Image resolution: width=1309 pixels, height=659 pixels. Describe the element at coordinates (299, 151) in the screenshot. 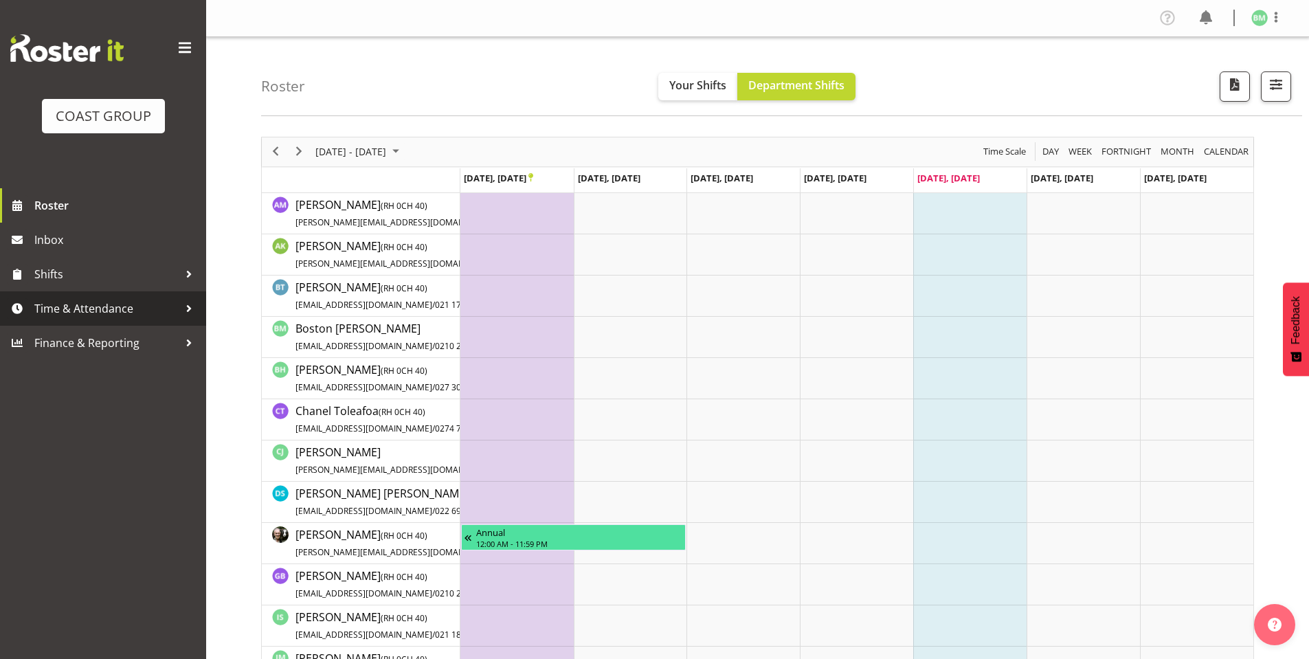

I see `button: Next` at that location.